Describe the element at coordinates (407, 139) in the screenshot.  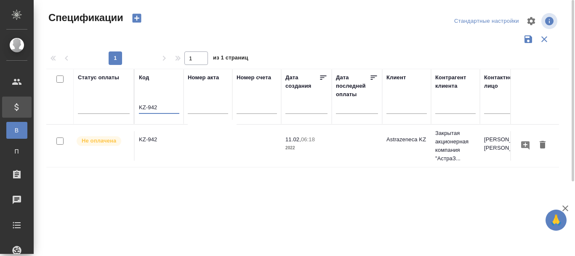
I see `p: Astrazeneca KZ` at that location.